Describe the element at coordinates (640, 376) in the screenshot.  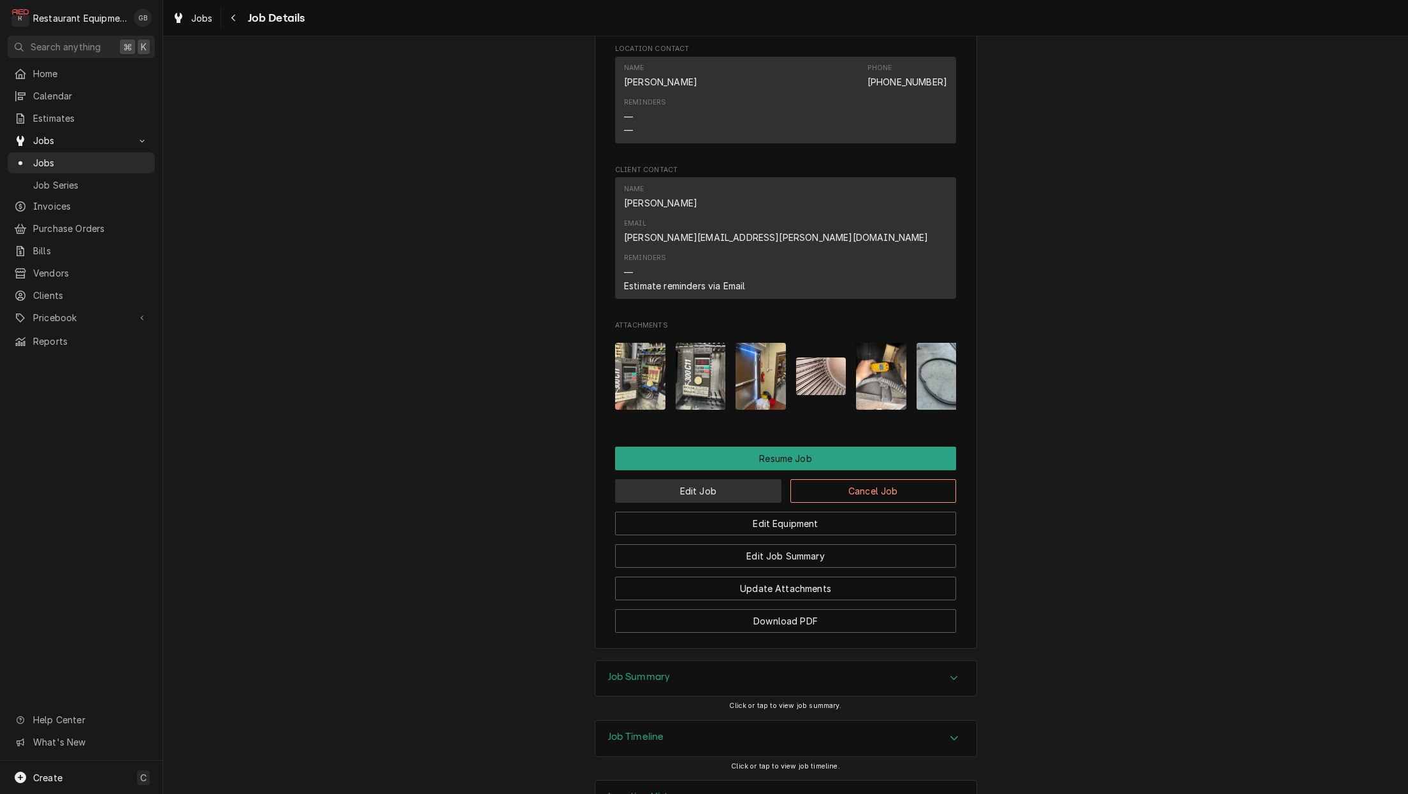
I see `img: 5wFMdCBiSJKmgQo98gNr` at that location.